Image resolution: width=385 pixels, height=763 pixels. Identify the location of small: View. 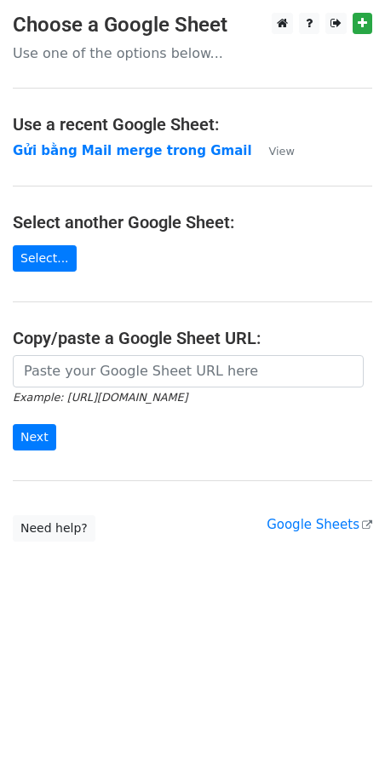
(282, 151).